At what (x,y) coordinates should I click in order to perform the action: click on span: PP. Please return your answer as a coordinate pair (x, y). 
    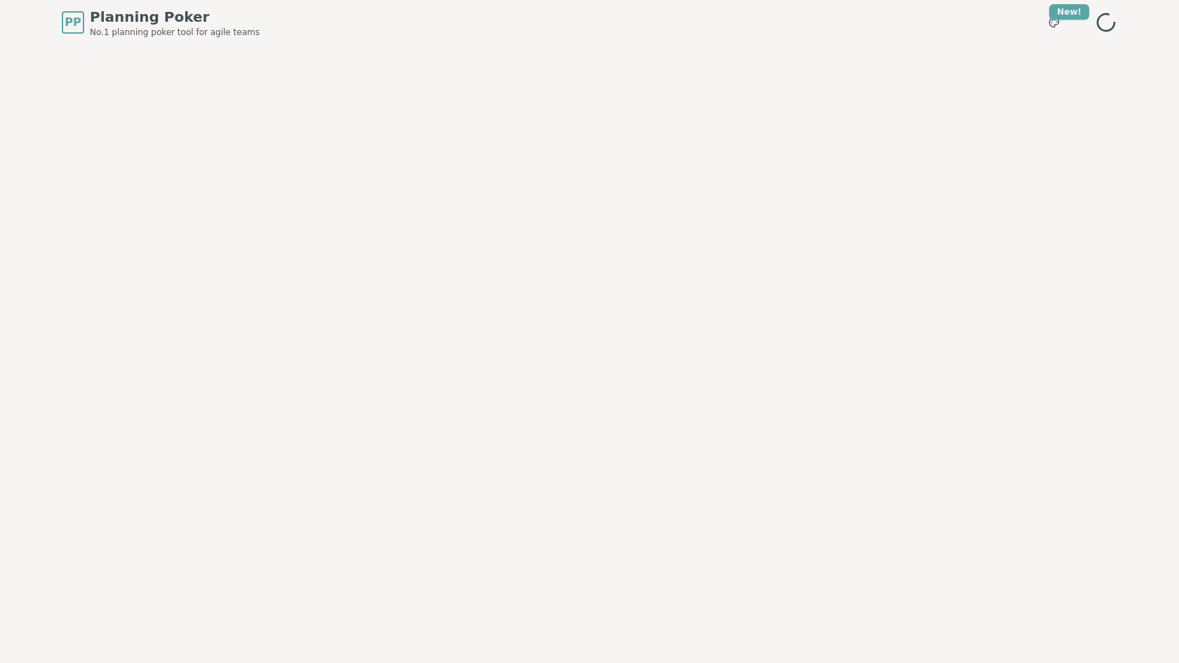
    Looking at the image, I should click on (72, 22).